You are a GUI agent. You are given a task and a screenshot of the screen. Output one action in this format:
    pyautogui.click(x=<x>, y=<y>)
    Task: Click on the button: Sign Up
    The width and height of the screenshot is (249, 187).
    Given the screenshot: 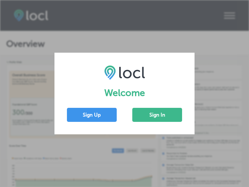 What is the action you would take?
    pyautogui.click(x=92, y=114)
    